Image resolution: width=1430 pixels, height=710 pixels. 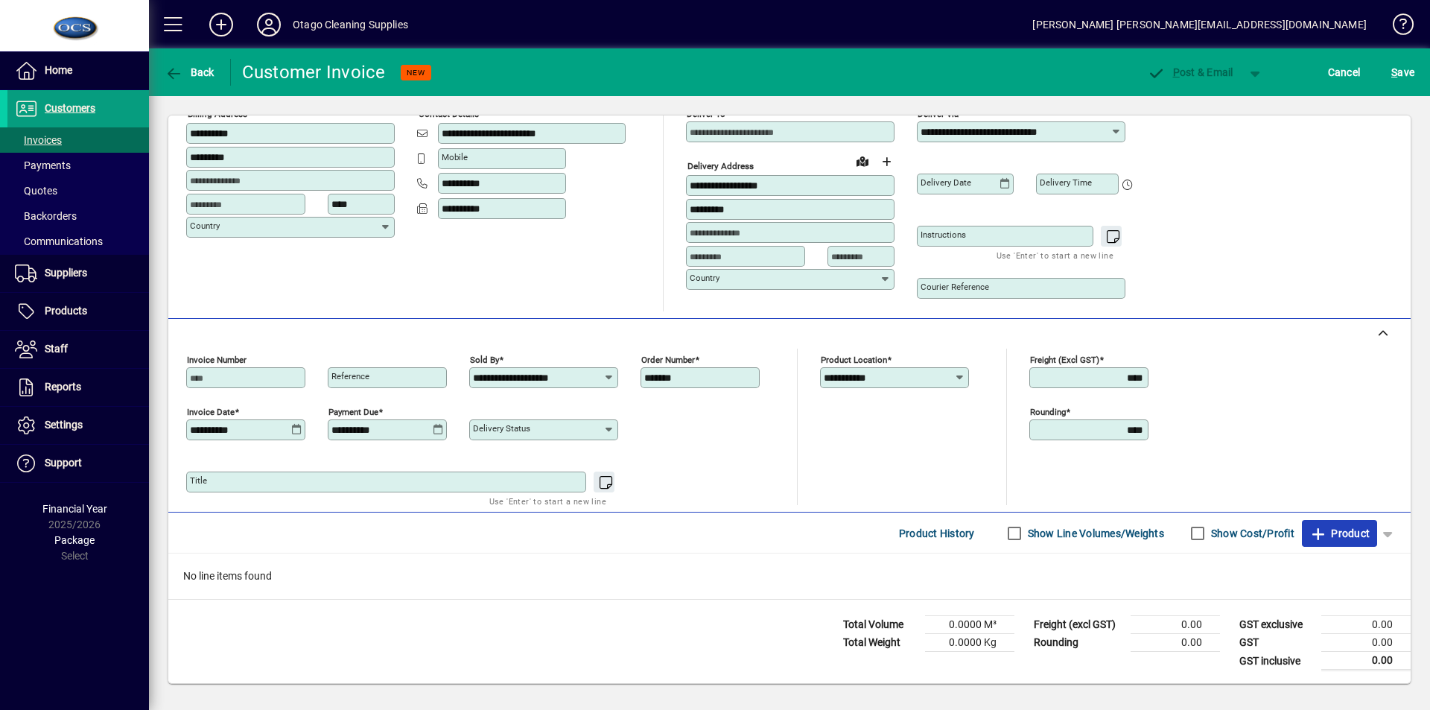 I want to click on span: Back, so click(x=189, y=72).